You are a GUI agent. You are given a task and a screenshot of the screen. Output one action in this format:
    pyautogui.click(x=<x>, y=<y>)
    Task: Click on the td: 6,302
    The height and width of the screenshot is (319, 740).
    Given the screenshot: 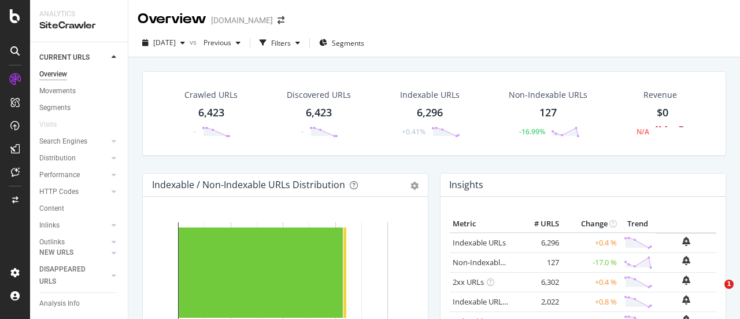 What is the action you would take?
    pyautogui.click(x=539, y=282)
    